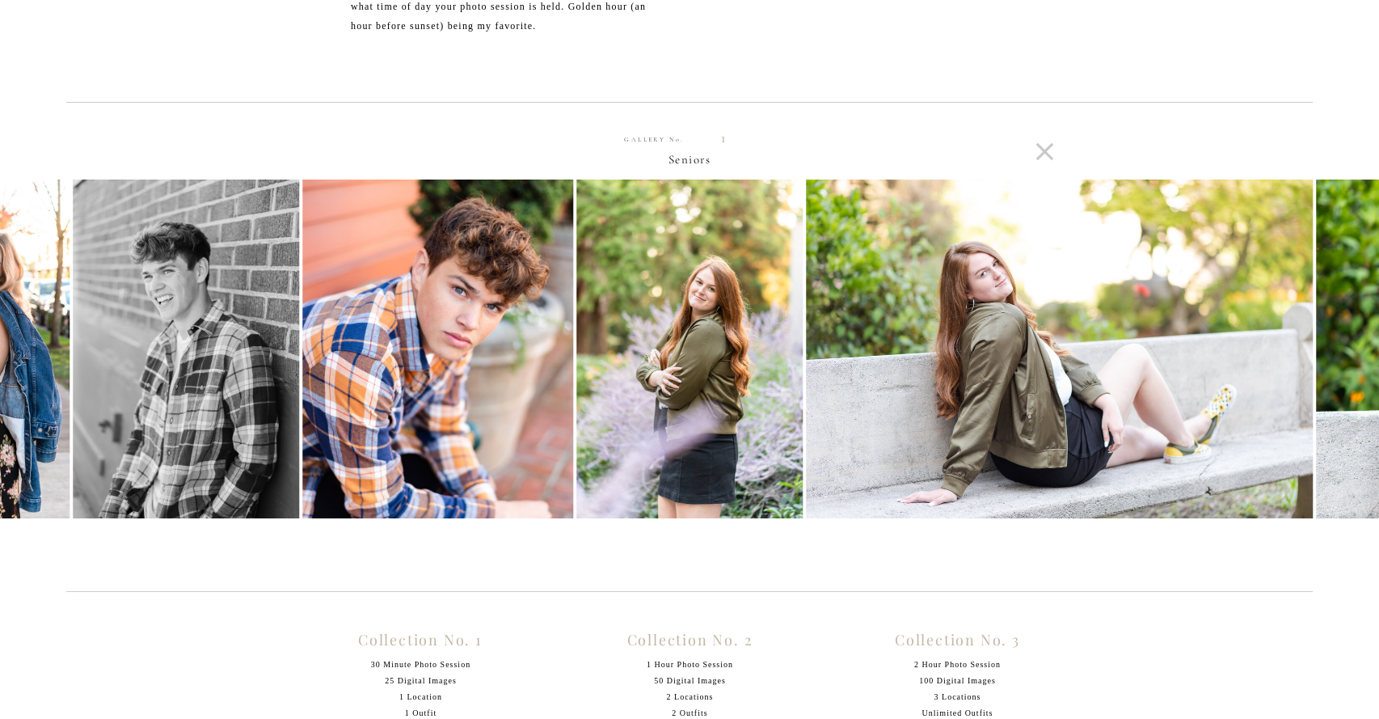 Image resolution: width=1379 pixels, height=719 pixels. Describe the element at coordinates (690, 162) in the screenshot. I see `p: Seniors` at that location.